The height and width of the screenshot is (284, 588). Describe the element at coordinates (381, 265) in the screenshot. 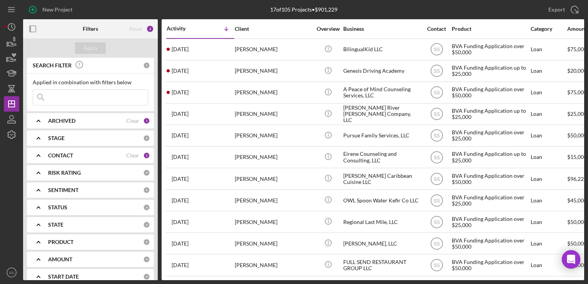

I see `div: FULL SEND RESTAURANT GROUP LLC` at that location.